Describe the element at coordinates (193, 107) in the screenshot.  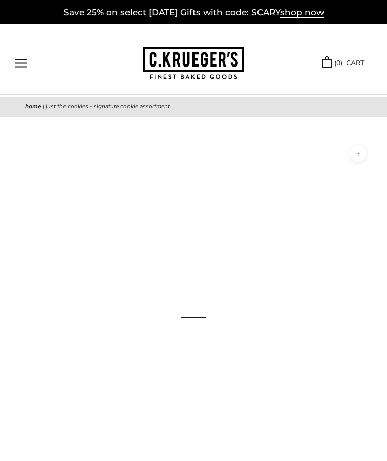
I see `nav: breadcrumbs` at that location.